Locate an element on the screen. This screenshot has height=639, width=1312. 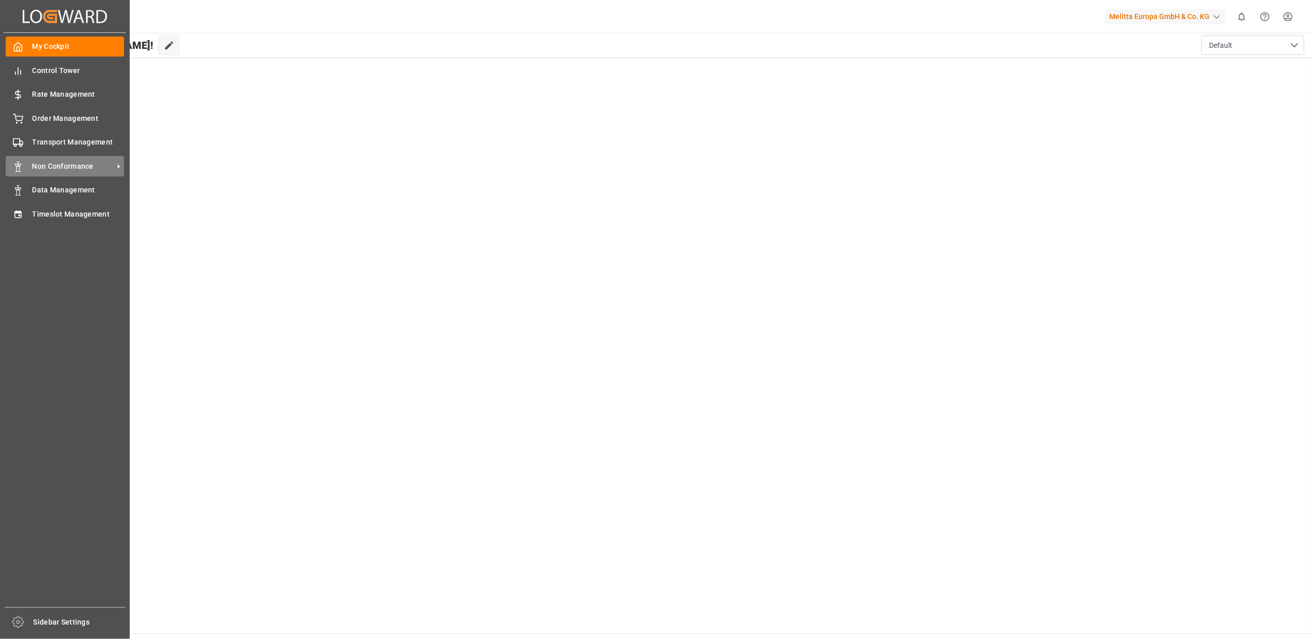
span: Default is located at coordinates (1220, 45).